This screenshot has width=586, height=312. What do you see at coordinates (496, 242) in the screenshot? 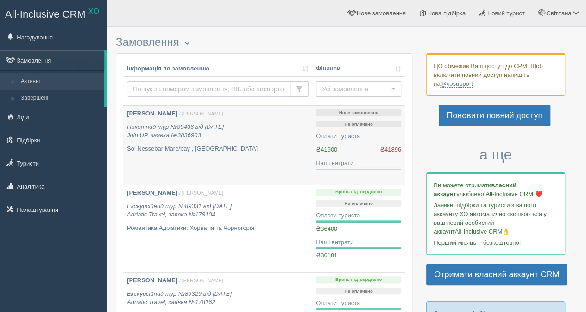
I see `p: Перший місяць – безкоштовно!` at bounding box center [496, 242].